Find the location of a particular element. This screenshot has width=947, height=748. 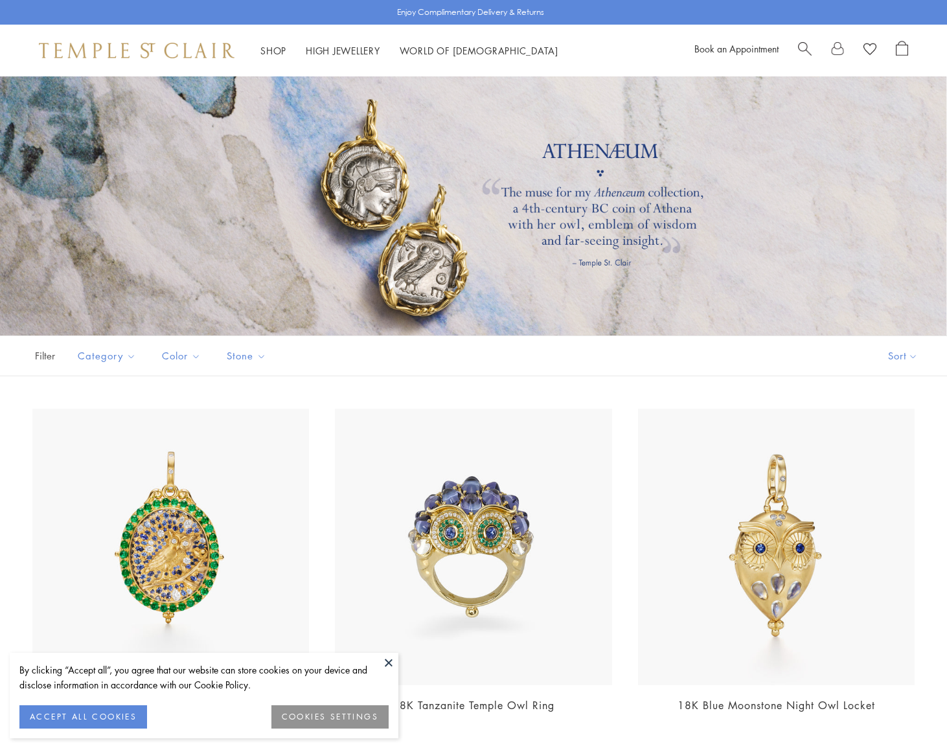

div: By clicking “Accept all”, you agree that our website can store cookies on your device and disclos... is located at coordinates (204, 677).